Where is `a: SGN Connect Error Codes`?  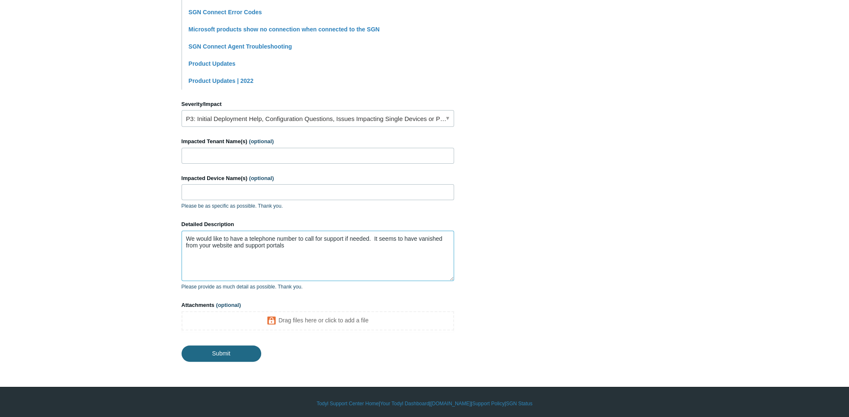 a: SGN Connect Error Codes is located at coordinates (225, 12).